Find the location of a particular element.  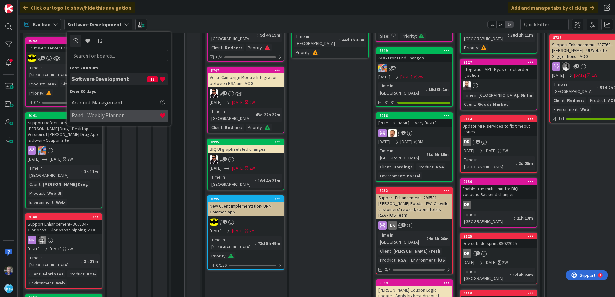

img: avatar is located at coordinates (9, 288).